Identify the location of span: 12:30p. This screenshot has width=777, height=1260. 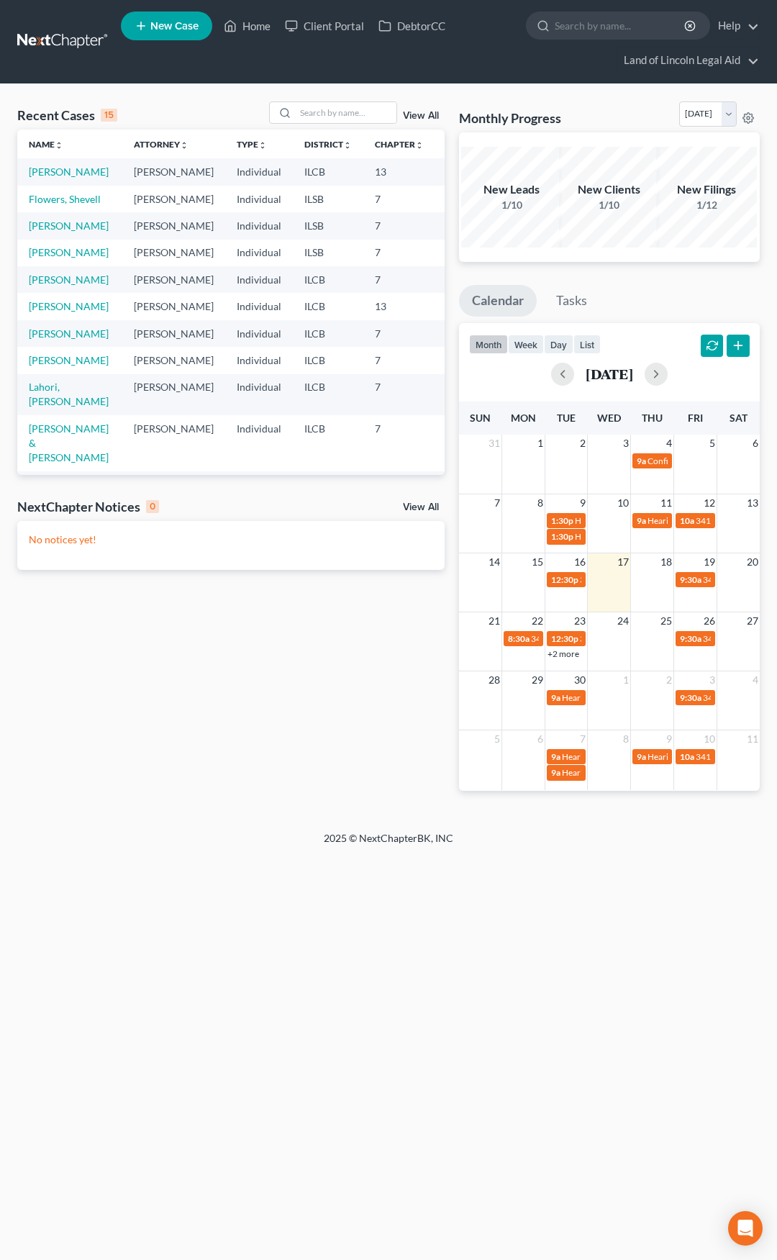
(565, 638).